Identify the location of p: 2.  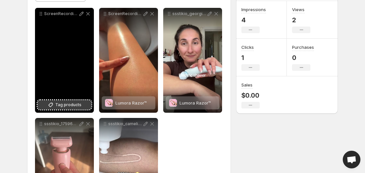
(301, 20).